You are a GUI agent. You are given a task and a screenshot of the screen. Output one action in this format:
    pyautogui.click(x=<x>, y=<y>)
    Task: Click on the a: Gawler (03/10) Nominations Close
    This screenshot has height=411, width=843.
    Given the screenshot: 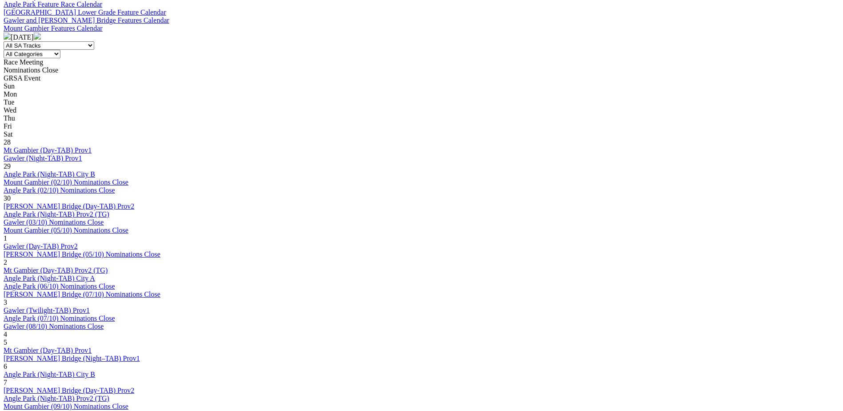 What is the action you would take?
    pyautogui.click(x=53, y=222)
    